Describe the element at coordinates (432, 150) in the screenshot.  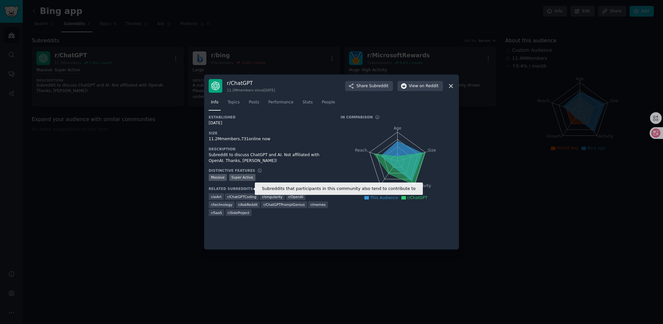
I see `tspan: Size` at that location.